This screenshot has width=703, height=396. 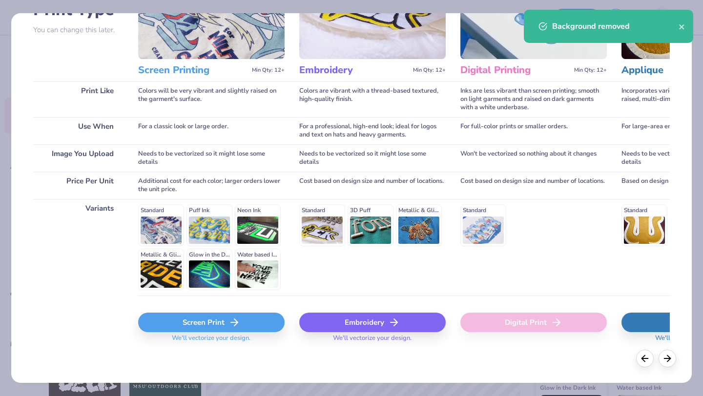 What do you see at coordinates (78, 158) in the screenshot?
I see `div: Image You Upload` at bounding box center [78, 158].